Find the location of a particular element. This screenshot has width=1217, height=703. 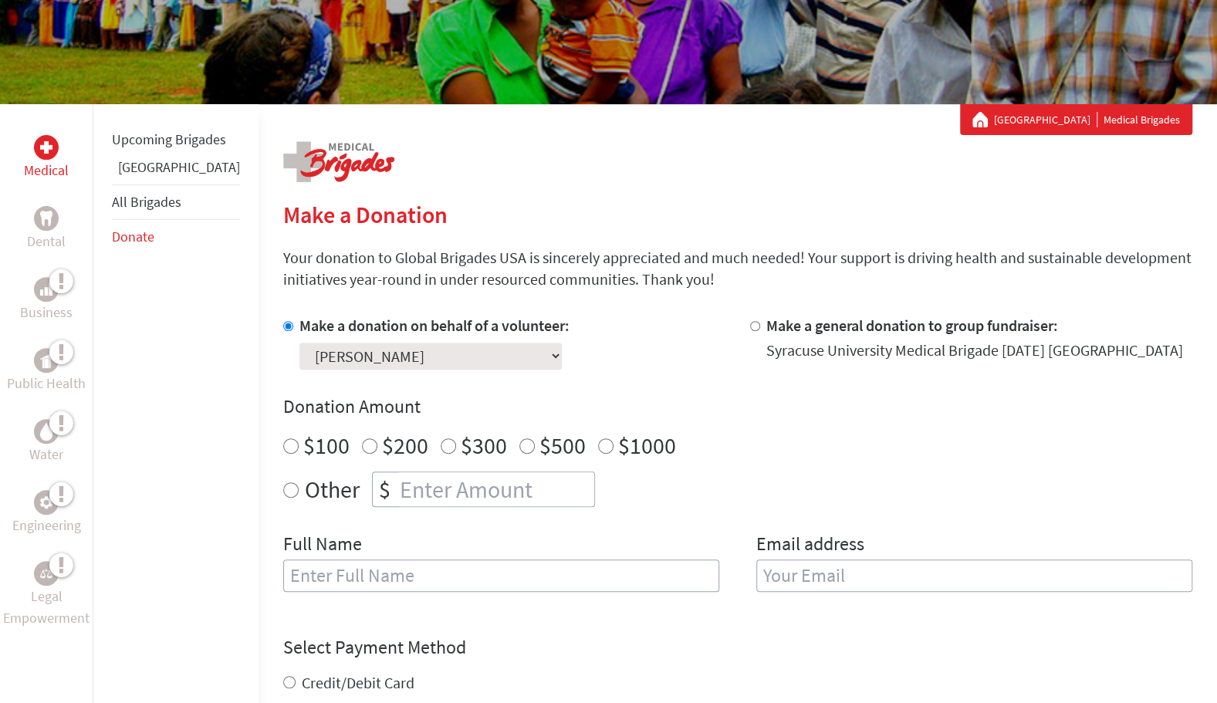

img: logo-medical.png is located at coordinates (339, 161).